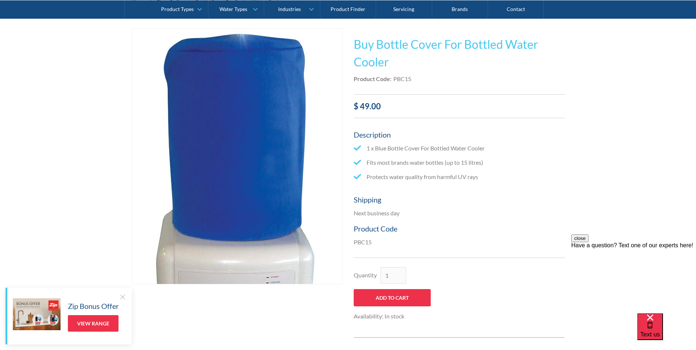 The height and width of the screenshot is (350, 696). What do you see at coordinates (37, 314) in the screenshot?
I see `img: Zip Bonus Offer` at bounding box center [37, 314].